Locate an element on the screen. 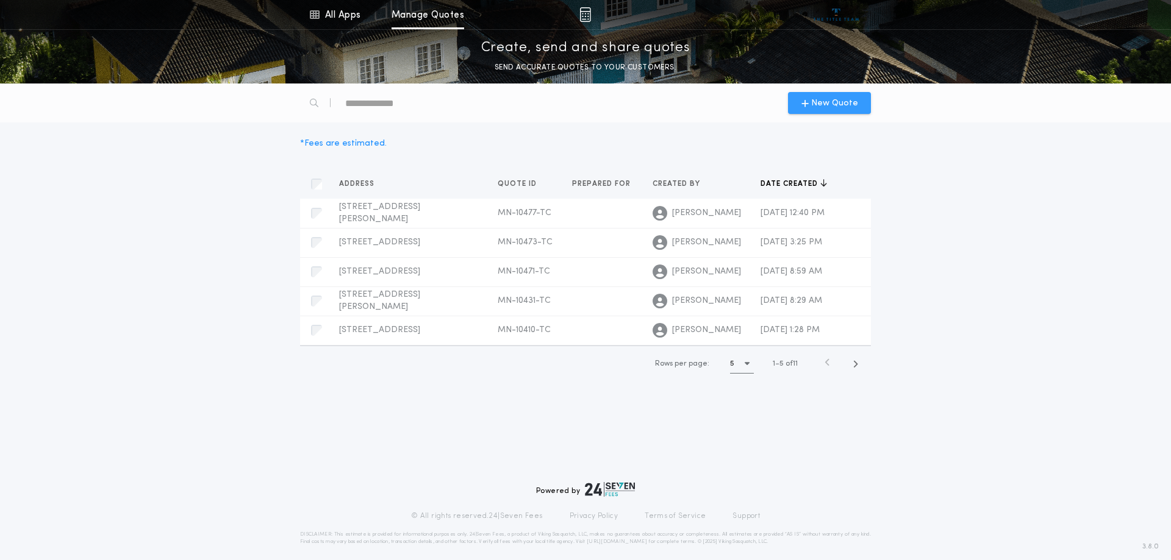  img: logo is located at coordinates (610, 490).